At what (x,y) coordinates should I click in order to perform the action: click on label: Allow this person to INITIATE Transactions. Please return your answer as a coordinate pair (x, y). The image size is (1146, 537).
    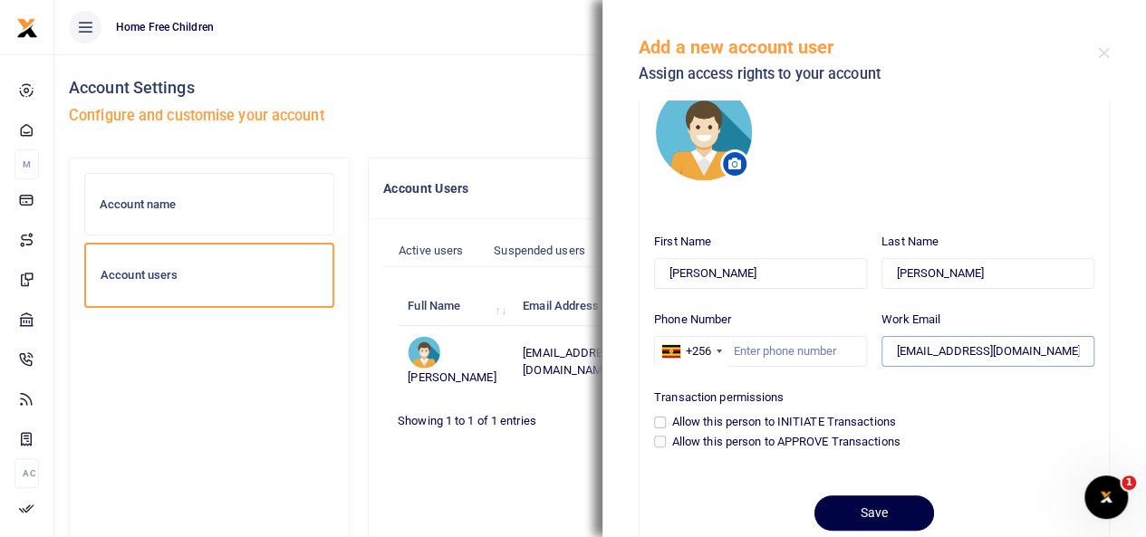
    Looking at the image, I should click on (784, 422).